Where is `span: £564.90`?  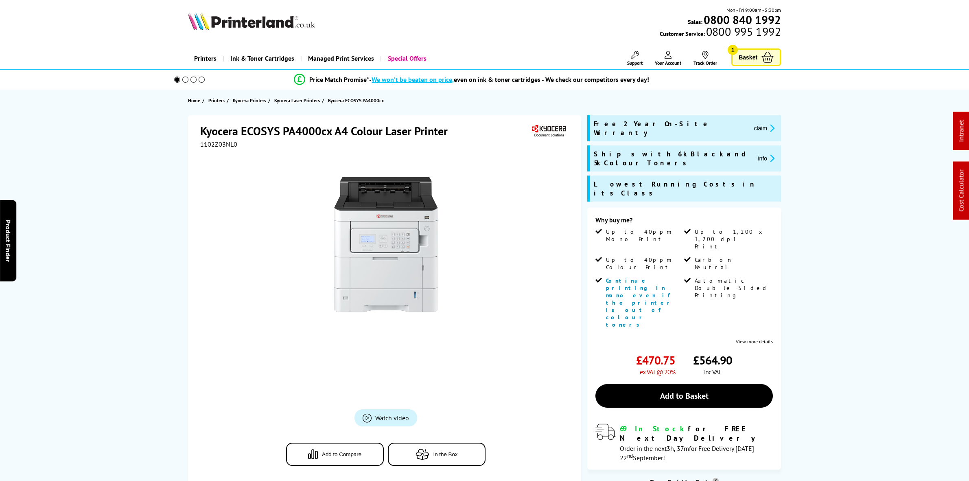
span: £564.90 is located at coordinates (713, 360).